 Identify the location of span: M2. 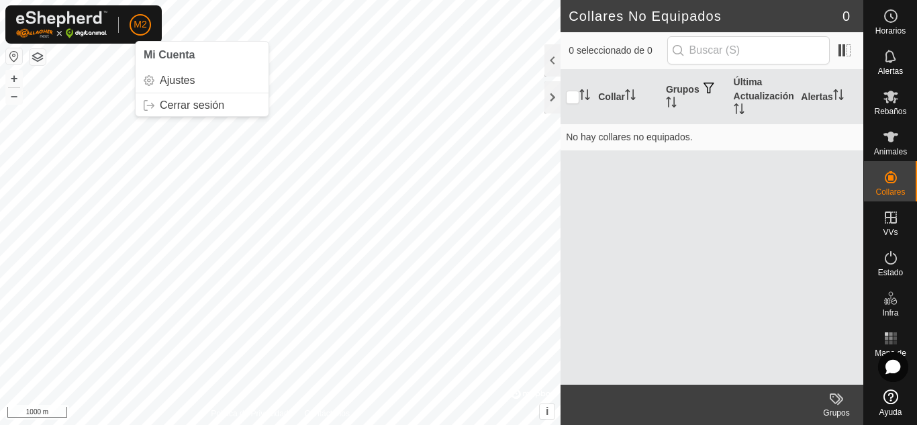
(140, 24).